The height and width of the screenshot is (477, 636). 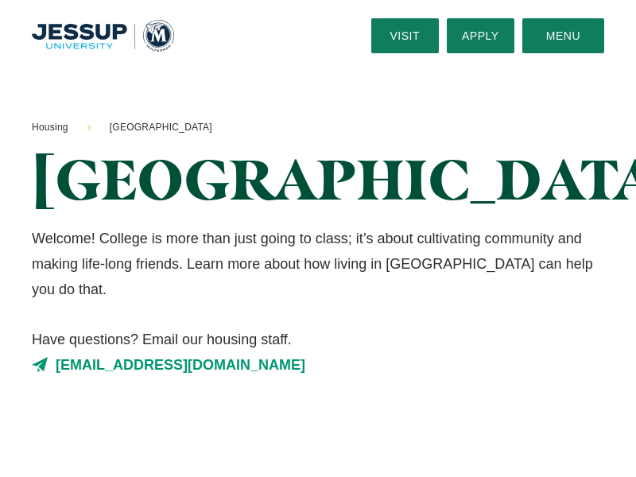 I want to click on p: Welcome! College is more than just going to class; it’s about cultivating community and making li..., so click(x=318, y=264).